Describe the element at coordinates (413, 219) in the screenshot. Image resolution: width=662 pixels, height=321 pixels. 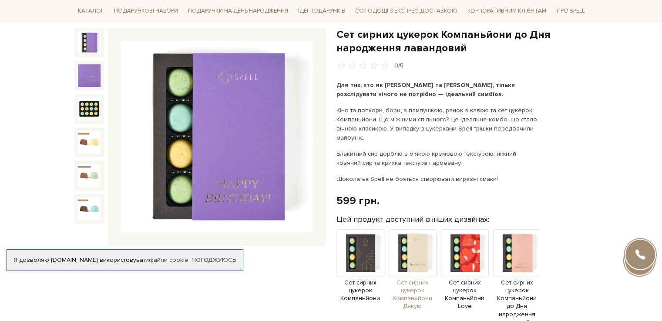
I see `label: Цей продукт доступний в інших дизайнах:` at that location.